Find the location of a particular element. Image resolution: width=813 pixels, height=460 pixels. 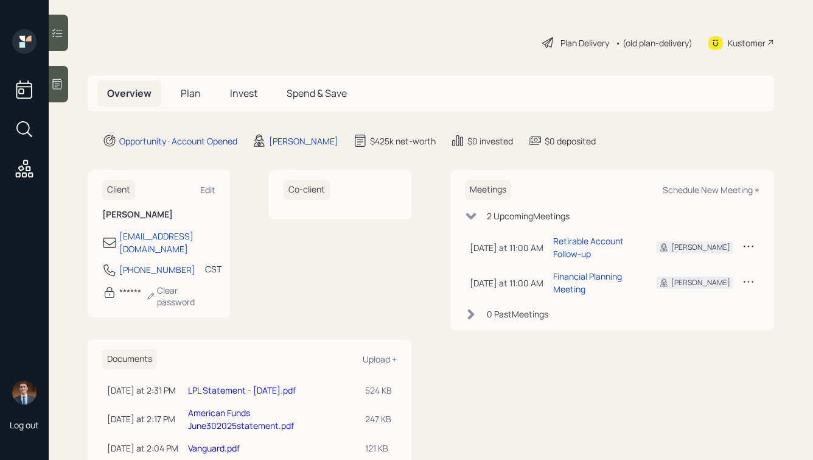

a: Vanguard.pdf is located at coordinates (214, 447).